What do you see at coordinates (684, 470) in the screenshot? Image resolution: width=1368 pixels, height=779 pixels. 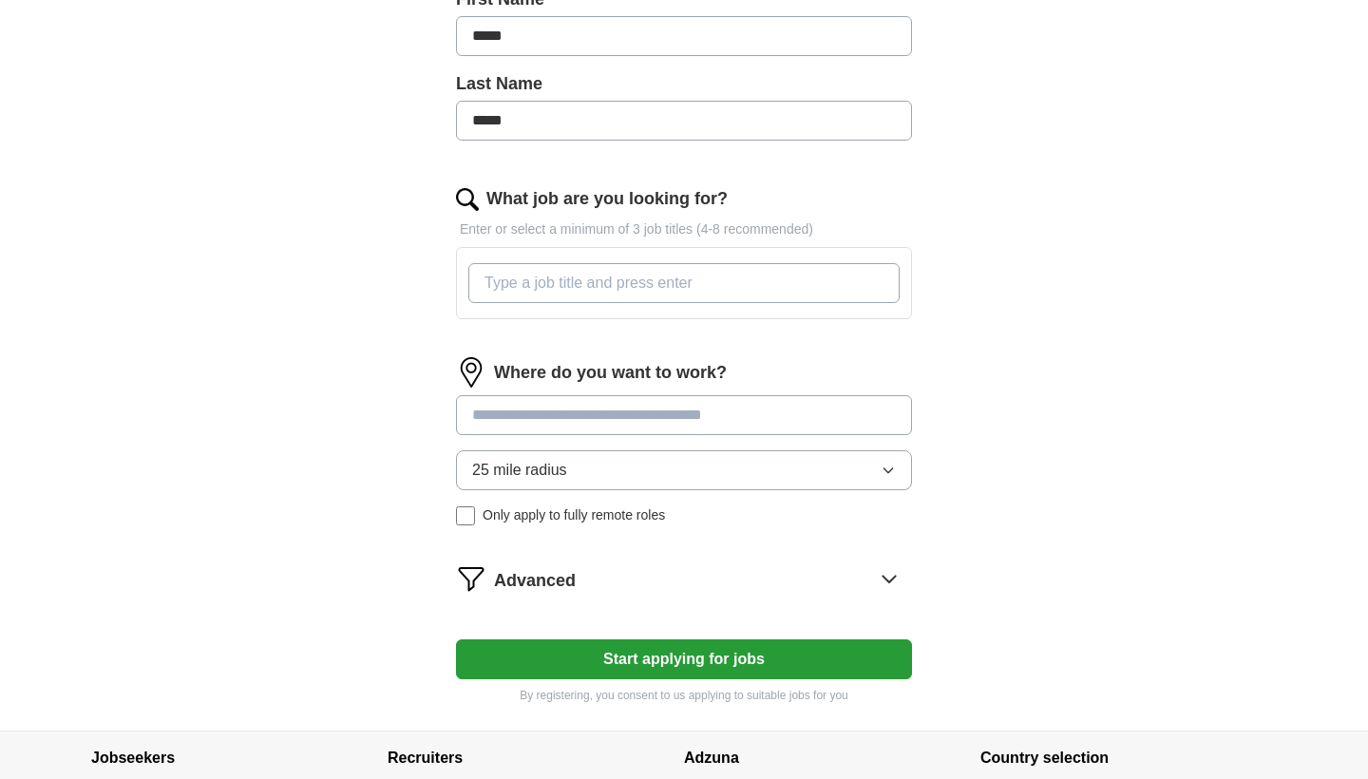 I see `button: 25 mile radius` at bounding box center [684, 470].